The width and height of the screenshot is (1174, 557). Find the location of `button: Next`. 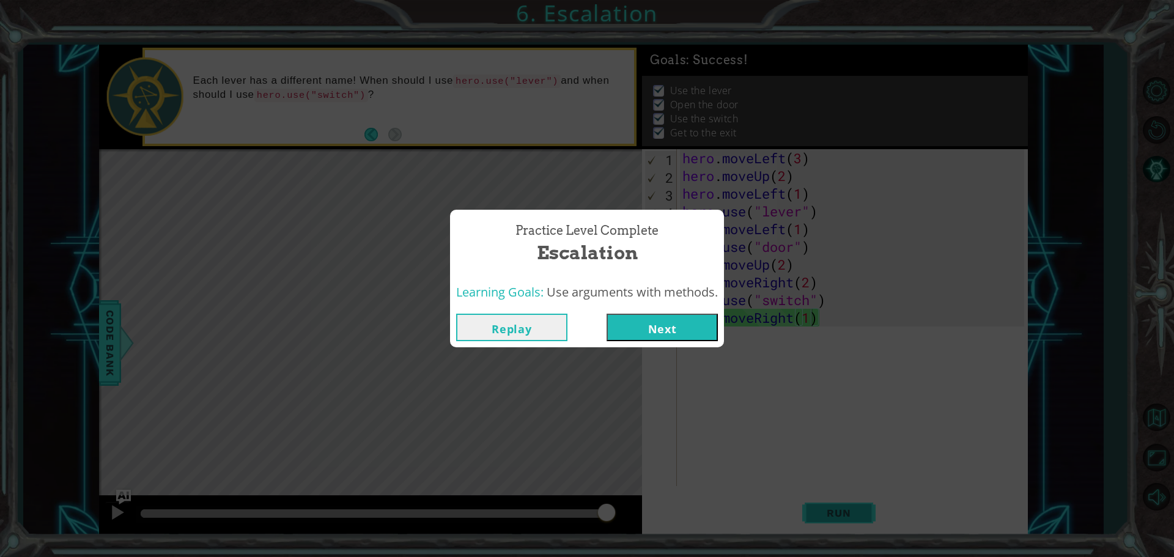

button: Next is located at coordinates (662, 327).